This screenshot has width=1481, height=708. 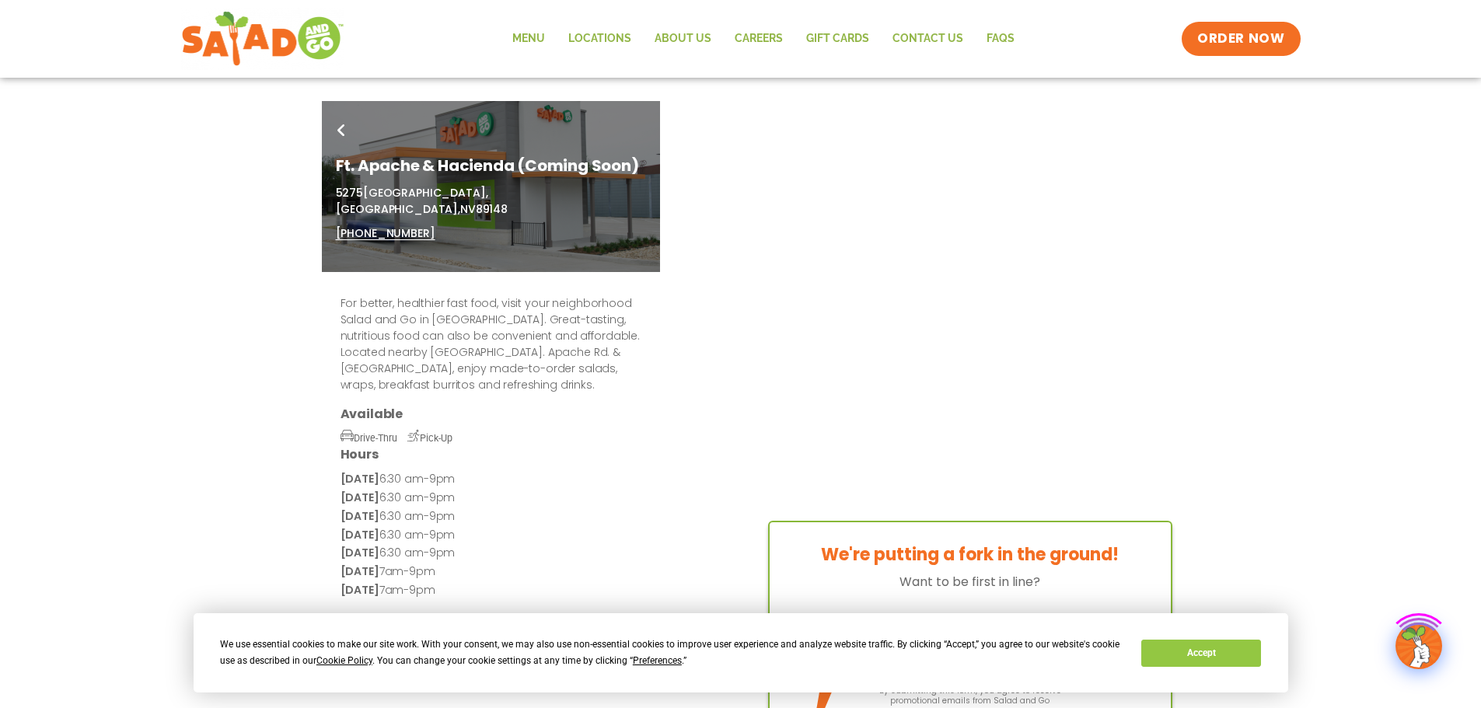 I want to click on span: 89148, so click(x=491, y=209).